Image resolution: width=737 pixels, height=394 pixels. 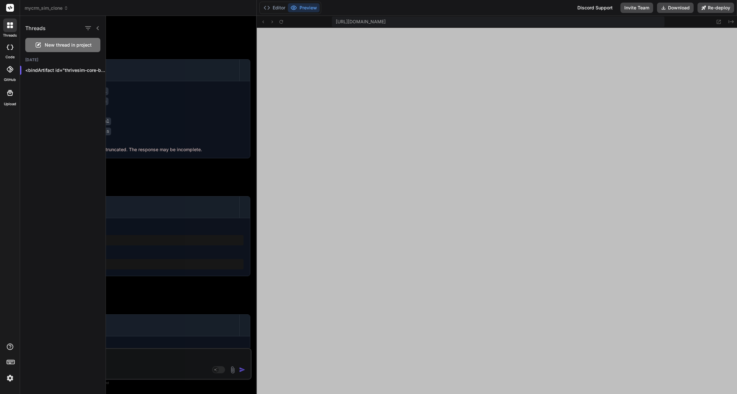 What do you see at coordinates (636, 8) in the screenshot?
I see `button: Invite Team` at bounding box center [636, 8].